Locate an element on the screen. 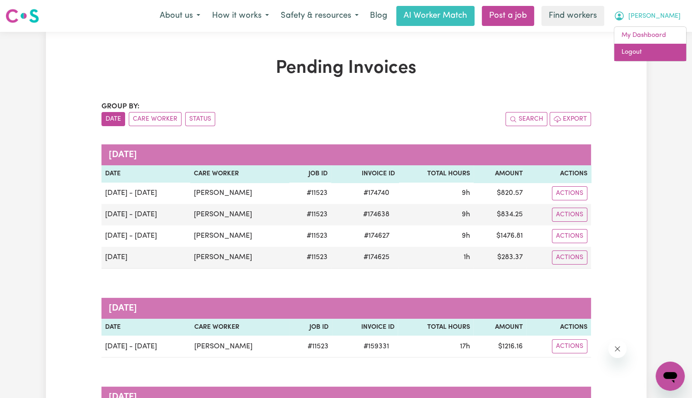  a: AI Worker Match is located at coordinates (435, 16).